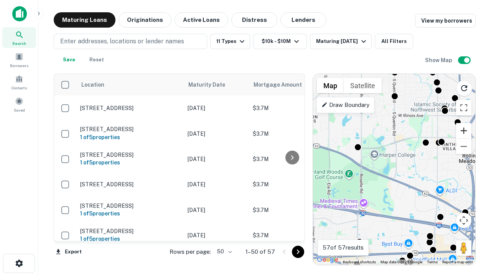 This screenshot has width=491, height=276. What do you see at coordinates (230, 41) in the screenshot?
I see `button: 11 Types` at bounding box center [230, 41].